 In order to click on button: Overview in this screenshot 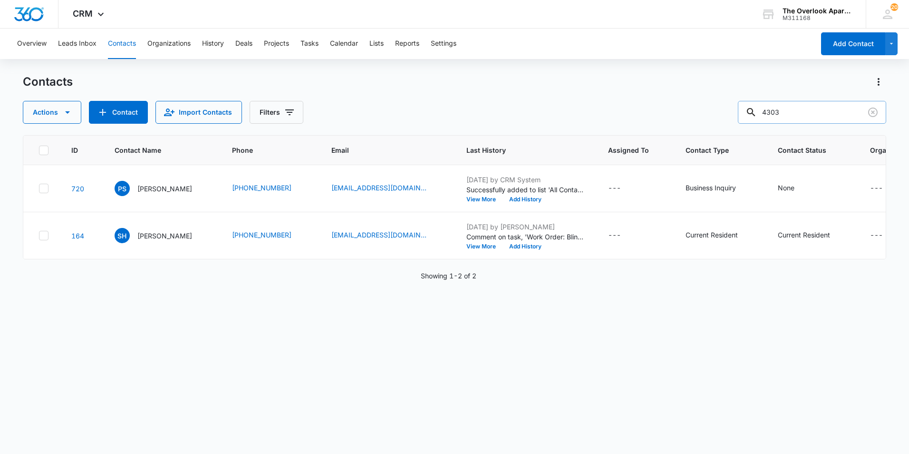, I will do `click(32, 44)`.